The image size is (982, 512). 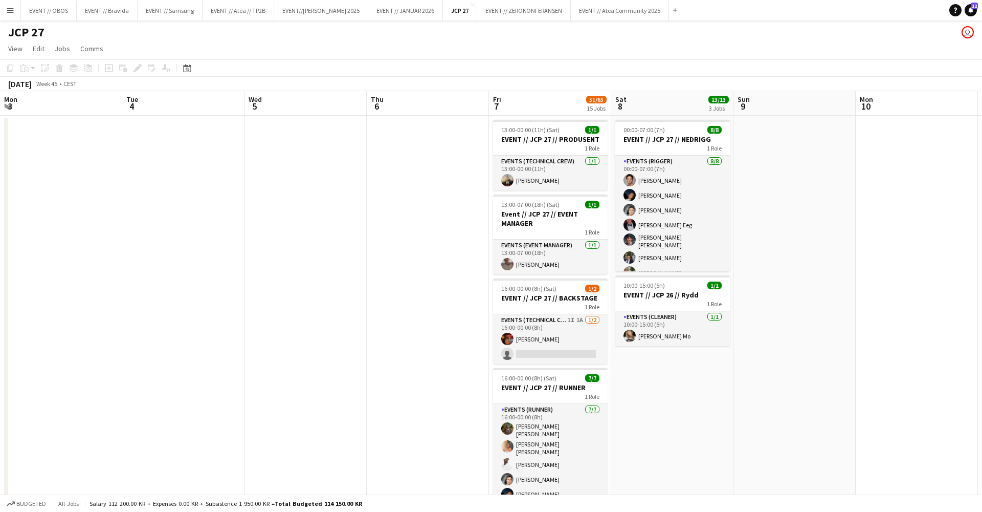 What do you see at coordinates (226, 503) in the screenshot?
I see `div: Salary 112 200.00 KR + Expenses 0.00 KR + Subsistence 1 950.00 KR =` at bounding box center [226, 503].